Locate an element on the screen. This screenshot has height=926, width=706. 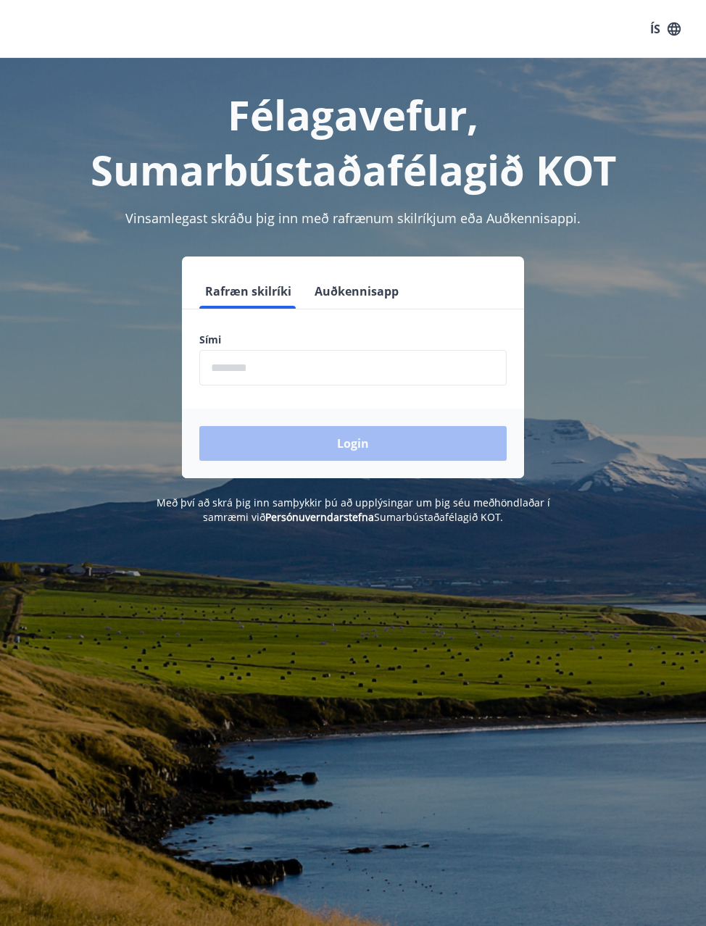
button: ÍS is located at coordinates (665, 29).